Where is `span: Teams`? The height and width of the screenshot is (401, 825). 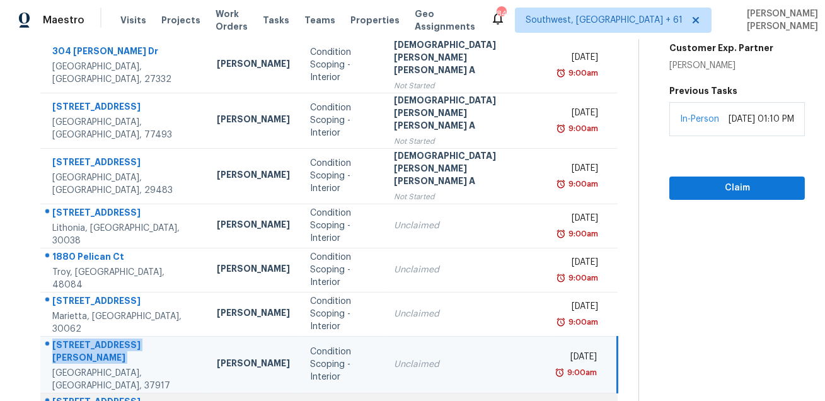 span: Teams is located at coordinates (320, 20).